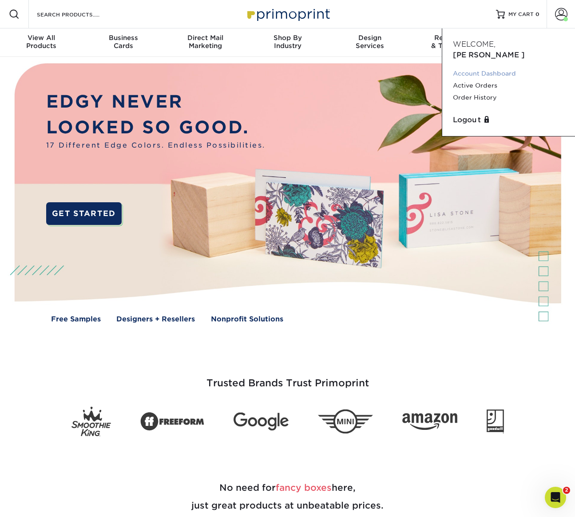 This screenshot has height=517, width=575. Describe the element at coordinates (288, 43) in the screenshot. I see `a: Shop ByIndustry` at that location.